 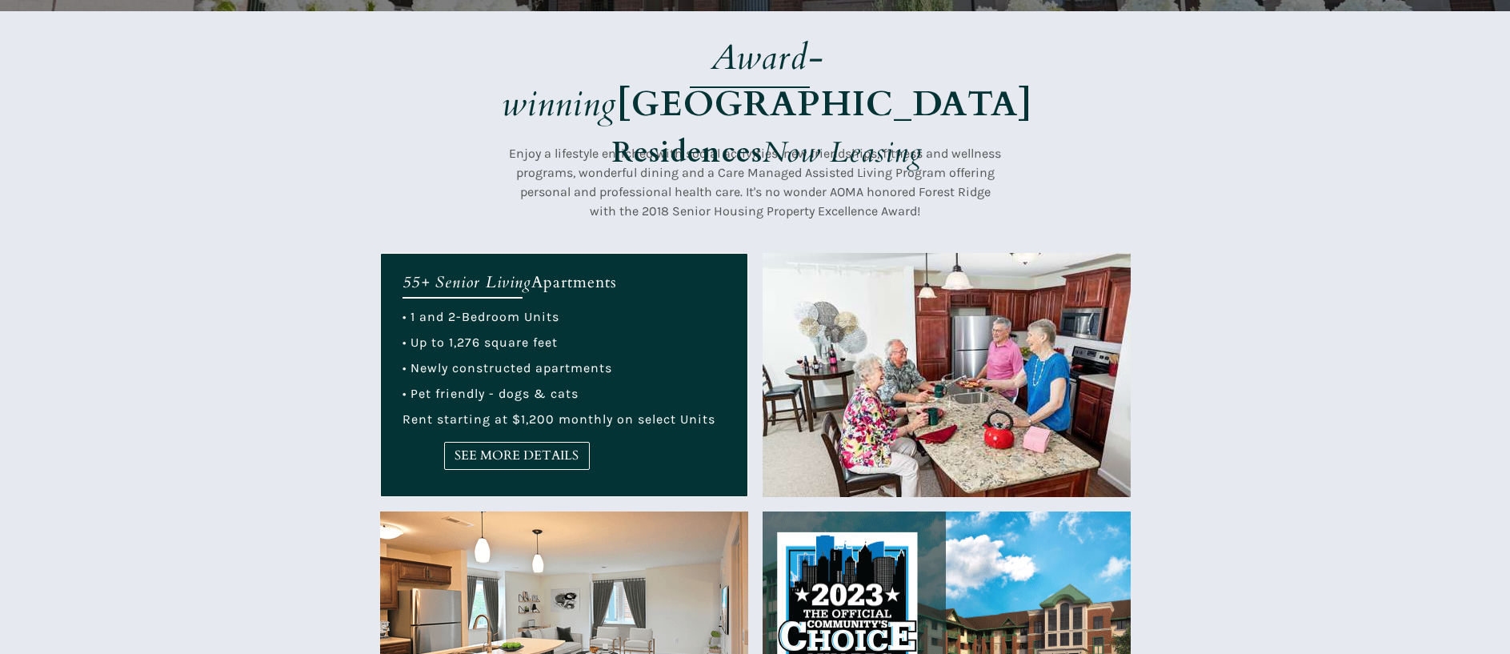 What do you see at coordinates (574, 282) in the screenshot?
I see `span: Apartments` at bounding box center [574, 282].